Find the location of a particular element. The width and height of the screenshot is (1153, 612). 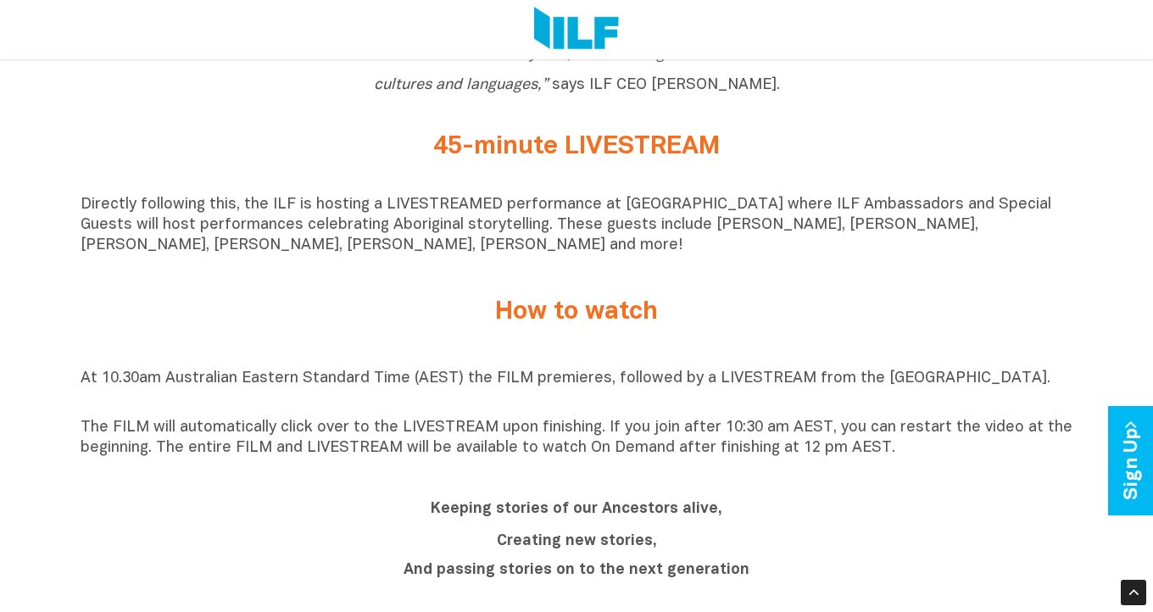

div: Scroll Back to Top is located at coordinates (1133, 593).